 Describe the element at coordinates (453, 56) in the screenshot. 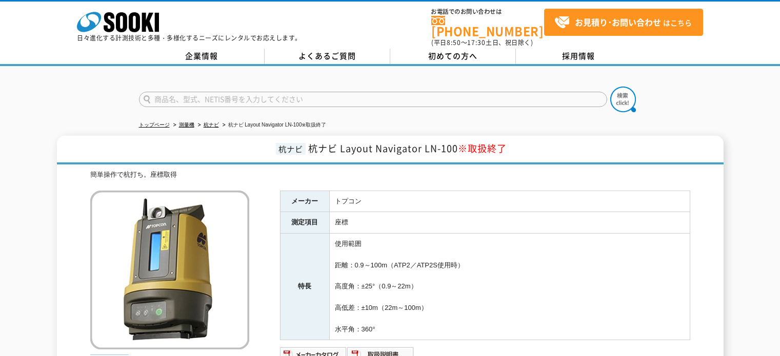

I see `span: 初めての方へ` at that location.